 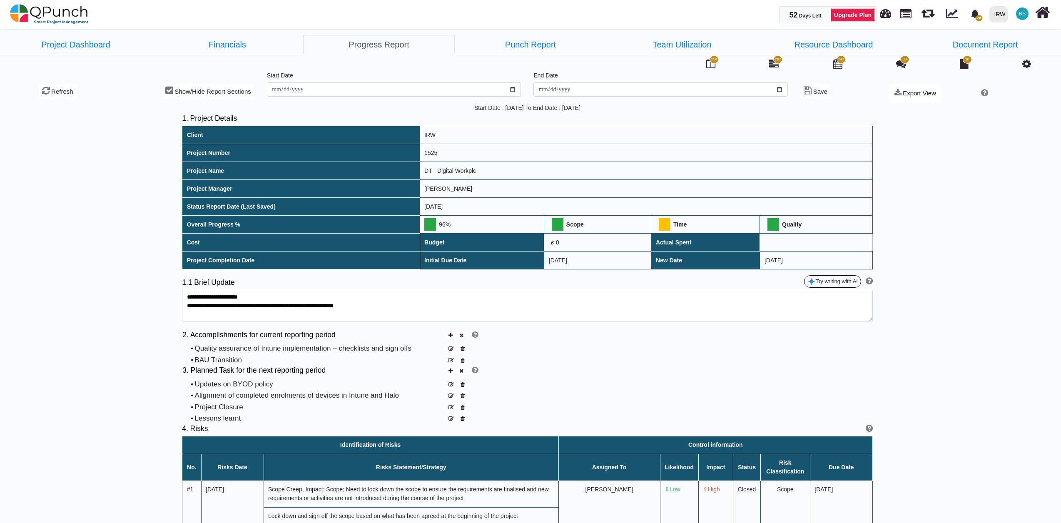 I want to click on a: Progress Report, so click(x=379, y=45).